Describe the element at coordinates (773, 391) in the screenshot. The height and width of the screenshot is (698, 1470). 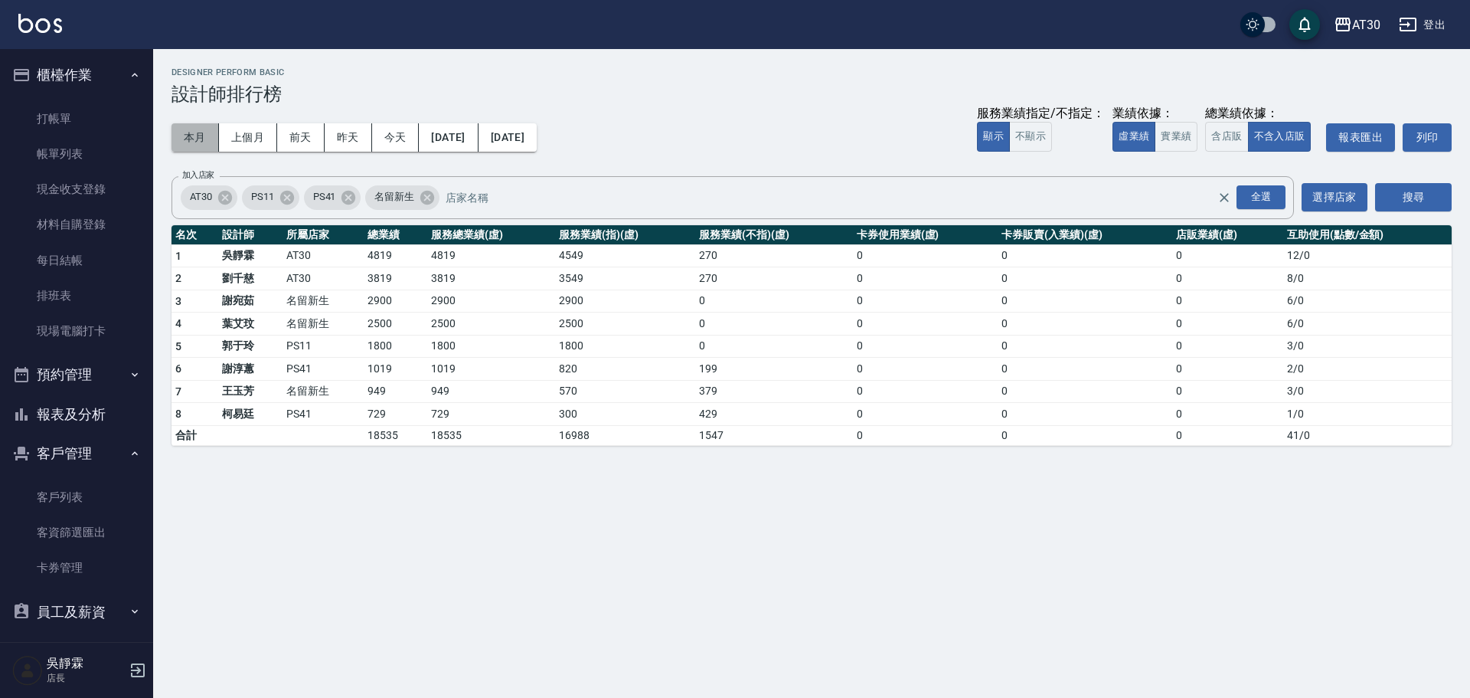
I see `td: 379` at that location.